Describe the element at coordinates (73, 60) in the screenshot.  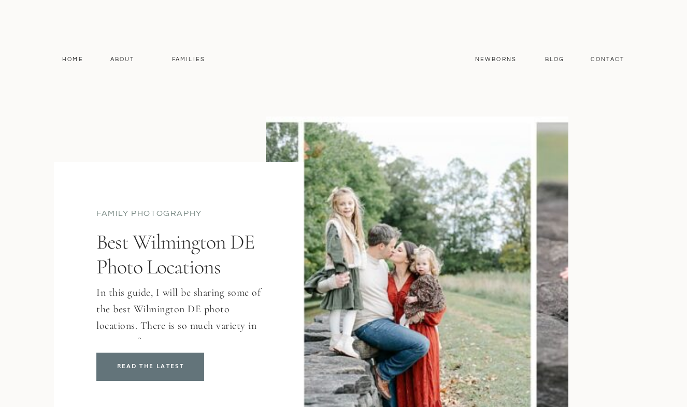
I see `a: Home` at that location.